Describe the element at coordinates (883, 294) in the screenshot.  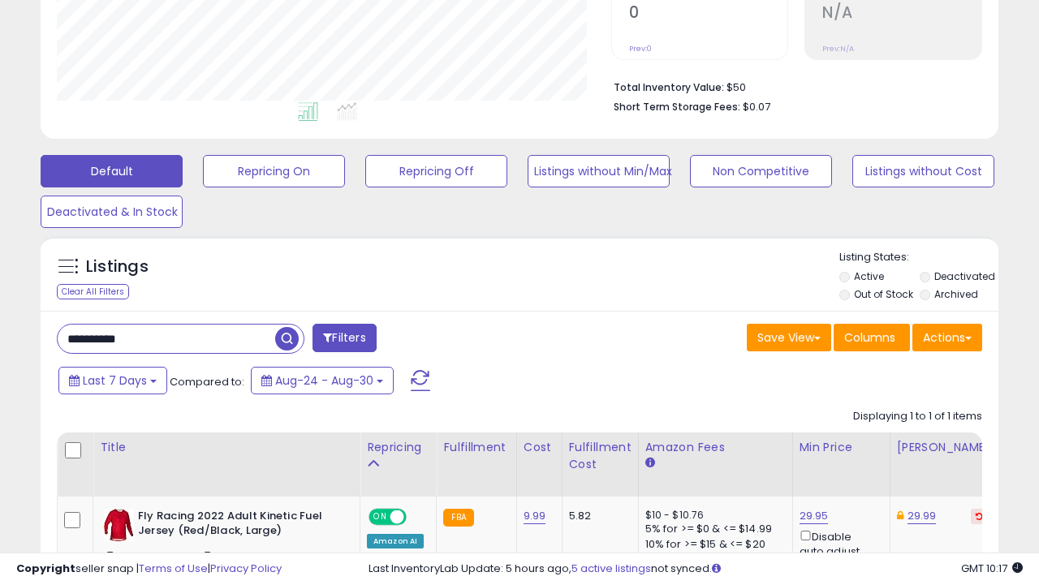
I see `label: Out of Stock` at that location.